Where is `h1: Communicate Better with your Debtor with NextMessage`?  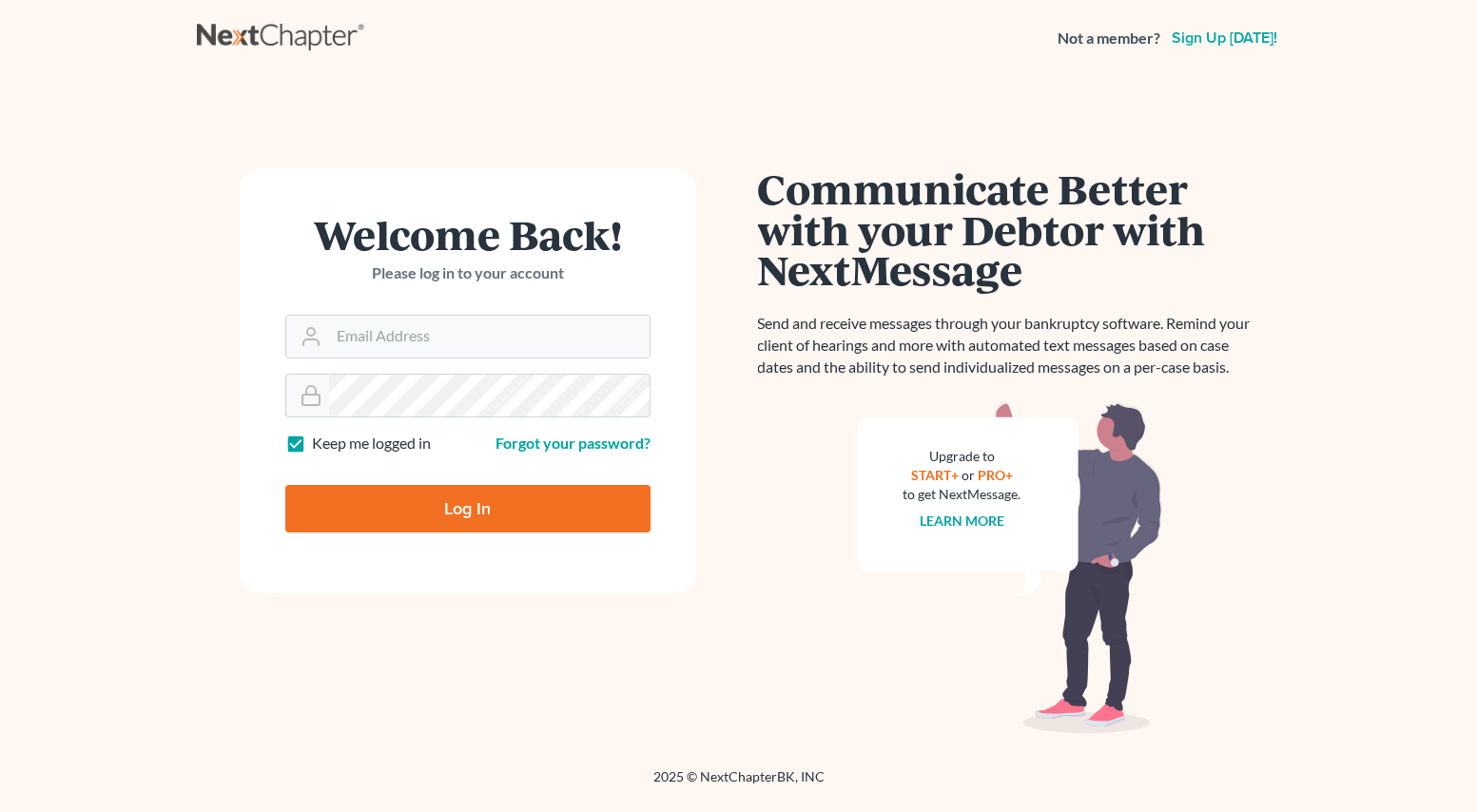
h1: Communicate Better with your Debtor with NextMessage is located at coordinates (1011, 230).